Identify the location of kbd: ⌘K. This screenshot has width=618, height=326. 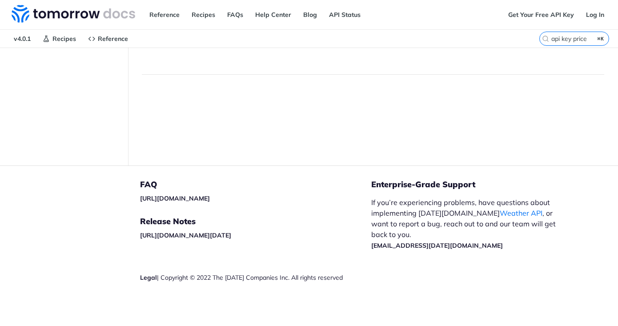
(601, 39).